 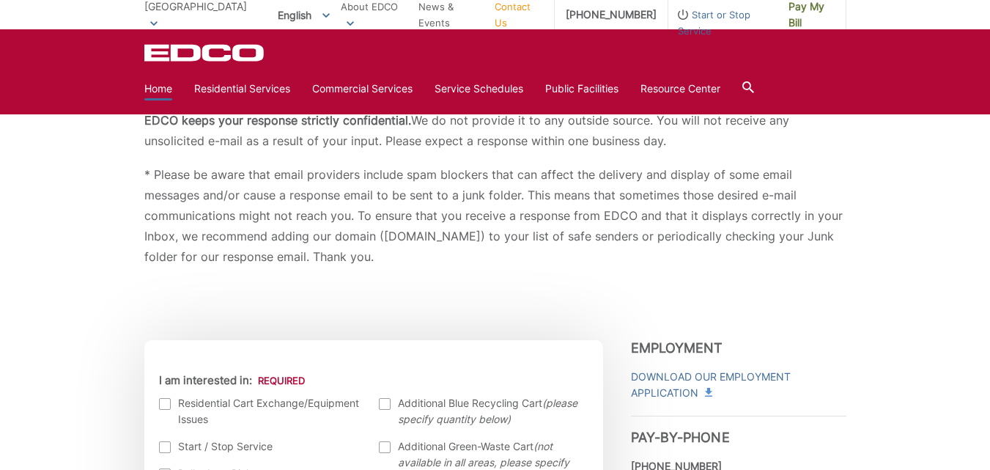 I want to click on p: We do not provide it to any outside source. You will not receive any unsolicited e-mail as a resu..., so click(x=495, y=130).